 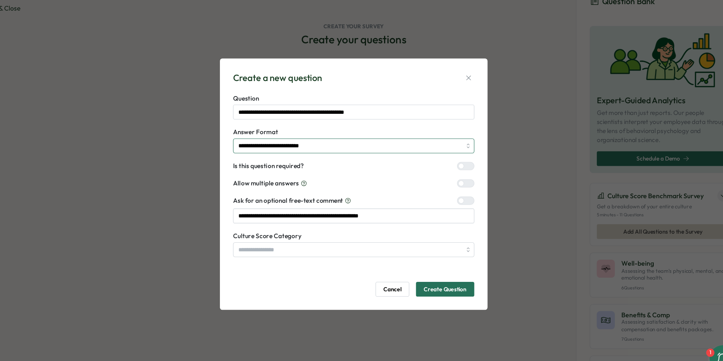 What do you see at coordinates (445, 276) in the screenshot?
I see `span: Create Question` at bounding box center [445, 276].